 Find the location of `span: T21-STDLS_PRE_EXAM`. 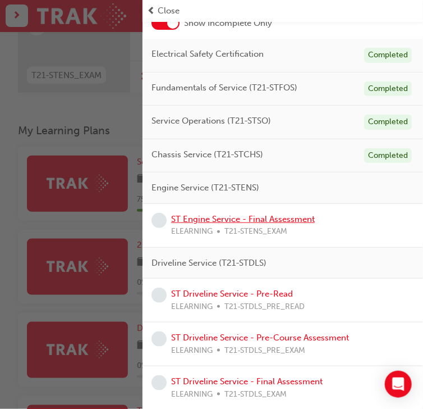

span: T21-STDLS_PRE_EXAM is located at coordinates (265, 350).